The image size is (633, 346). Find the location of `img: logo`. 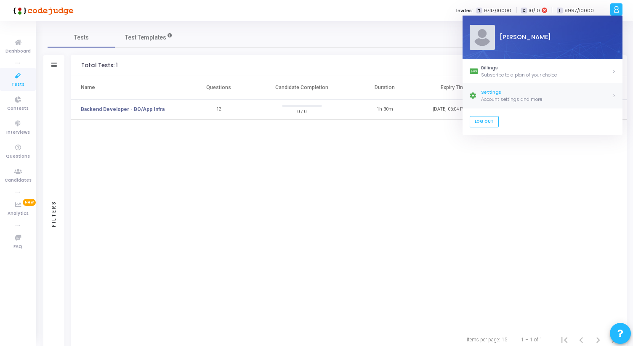

img: logo is located at coordinates (42, 11).